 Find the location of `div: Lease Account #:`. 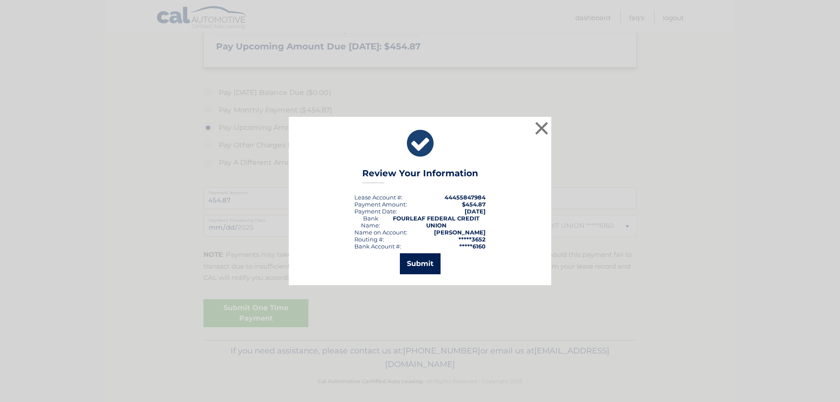

div: Lease Account #: is located at coordinates (378, 197).